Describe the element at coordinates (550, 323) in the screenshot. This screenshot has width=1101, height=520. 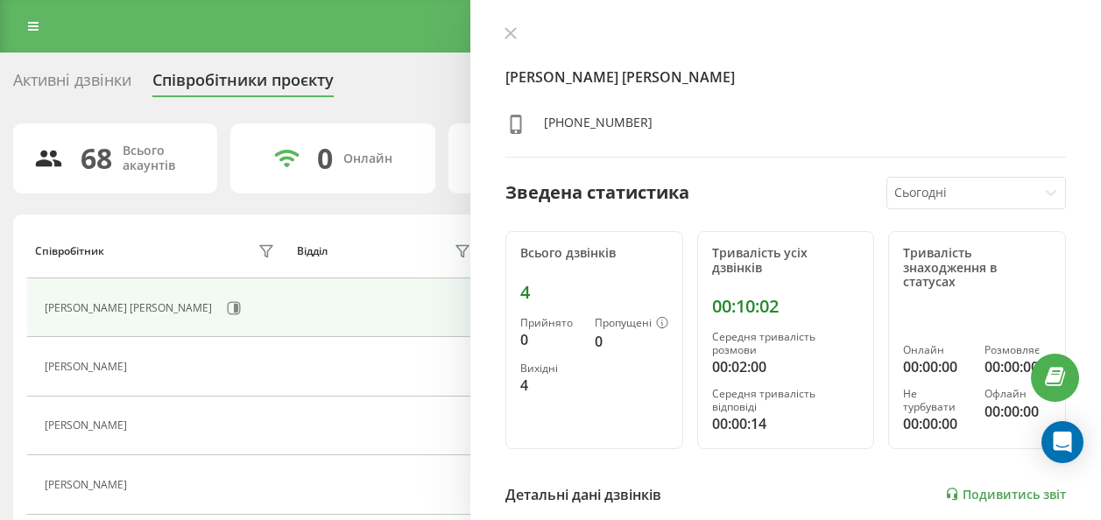
I see `div: Прийнято` at that location.